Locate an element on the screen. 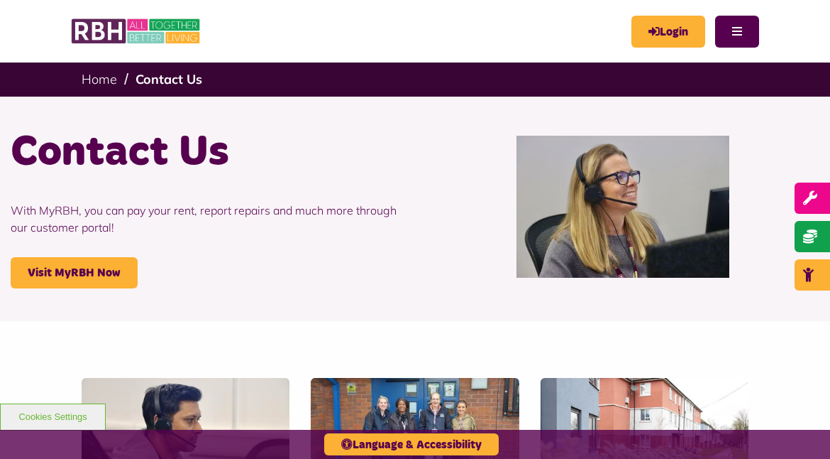  button: Navigation is located at coordinates (737, 31).